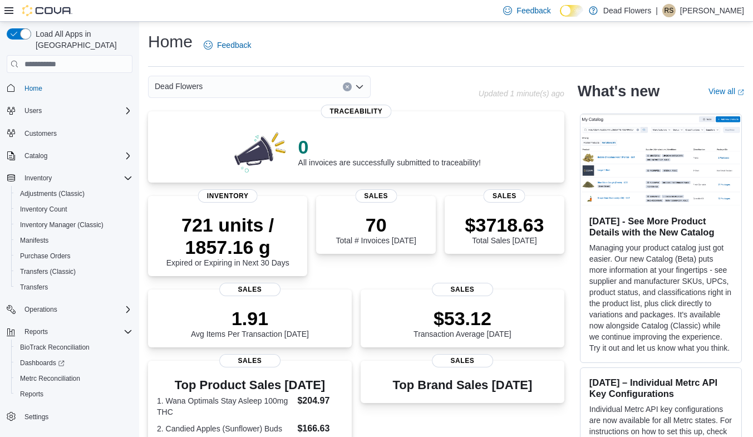  What do you see at coordinates (34, 287) in the screenshot?
I see `a: Transfers` at bounding box center [34, 287].